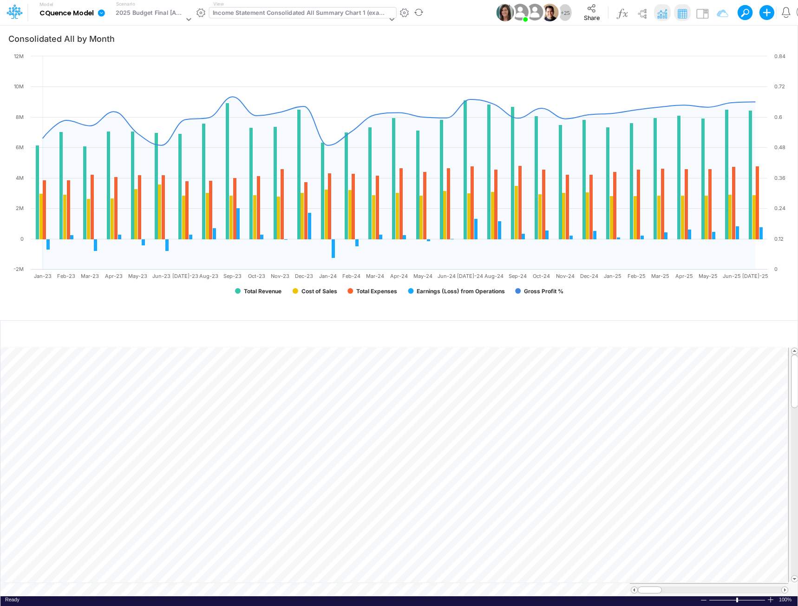 The height and width of the screenshot is (606, 798). I want to click on text: Apr-25, so click(684, 276).